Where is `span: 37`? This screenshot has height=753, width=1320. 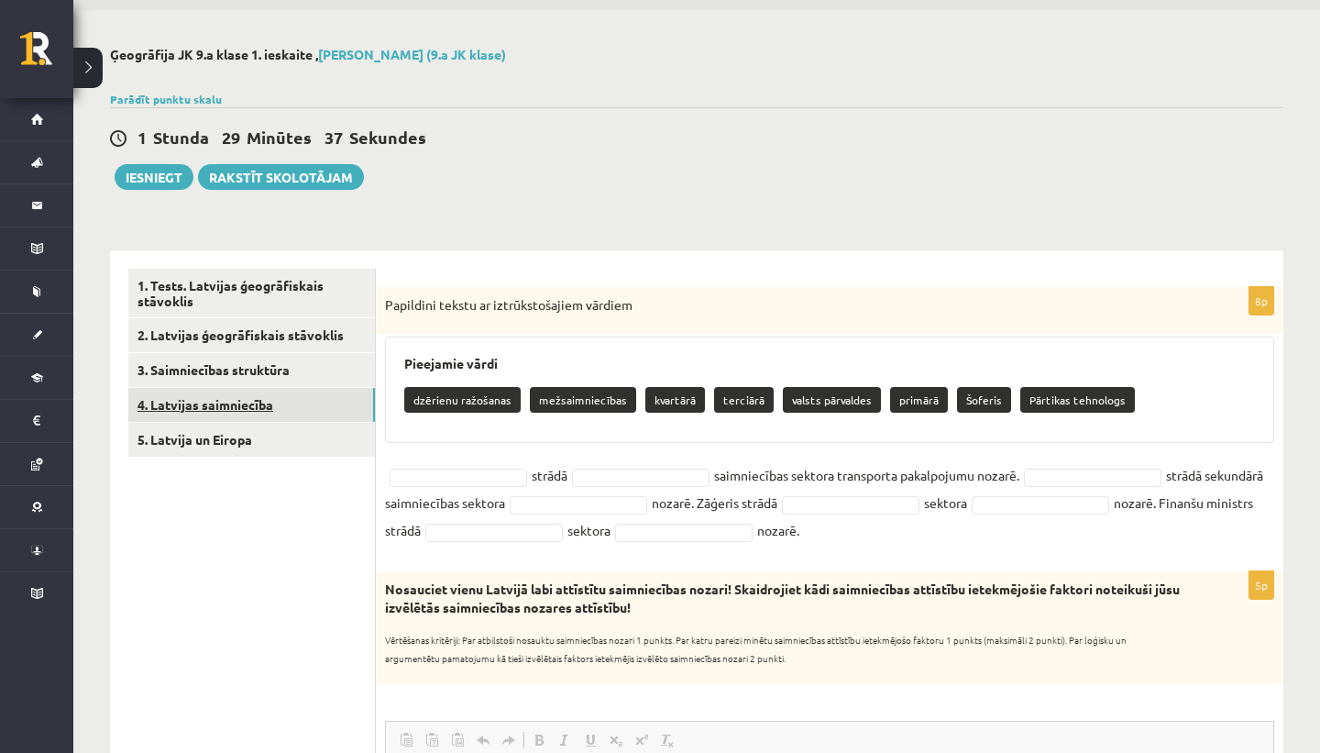
span: 37 is located at coordinates (334, 137).